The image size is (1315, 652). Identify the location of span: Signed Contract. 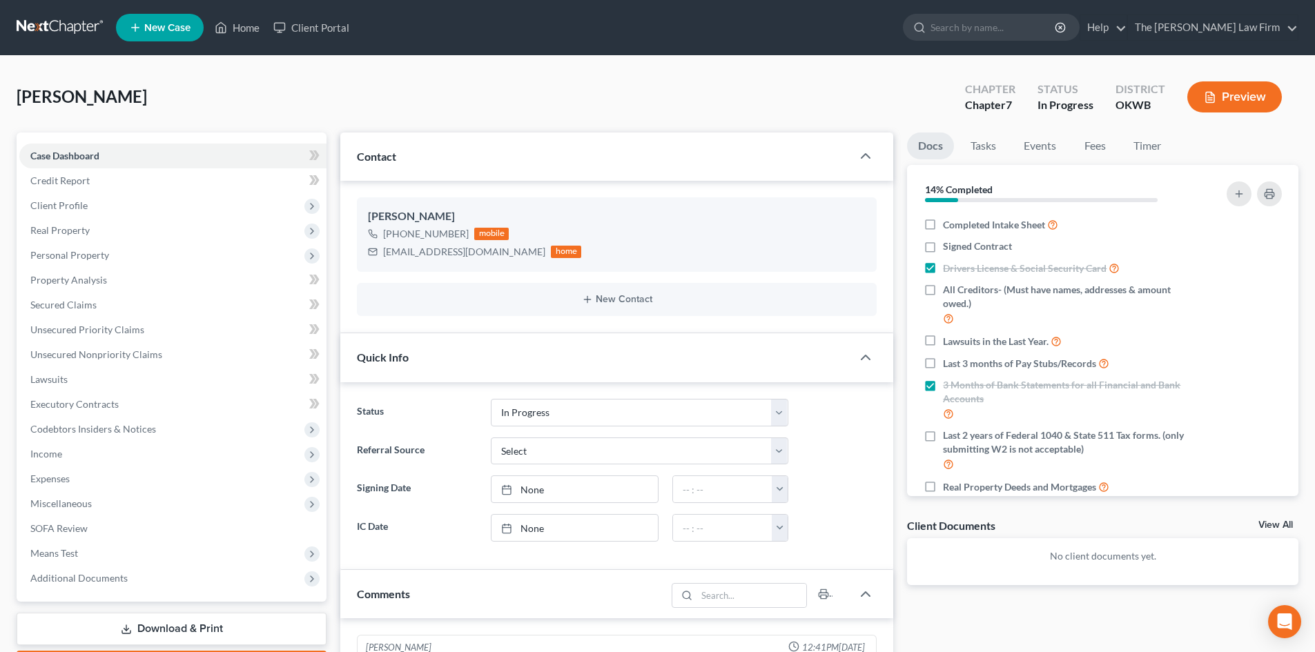
(978, 246).